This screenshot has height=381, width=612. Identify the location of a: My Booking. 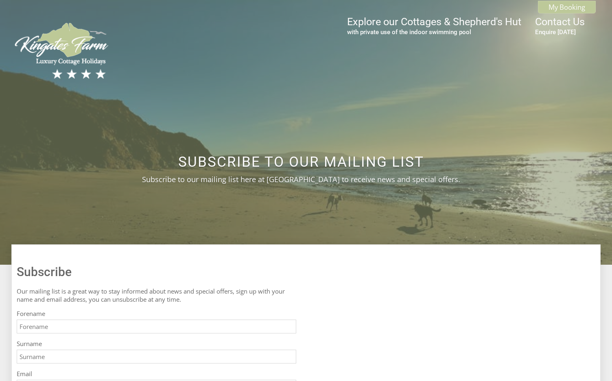
(567, 7).